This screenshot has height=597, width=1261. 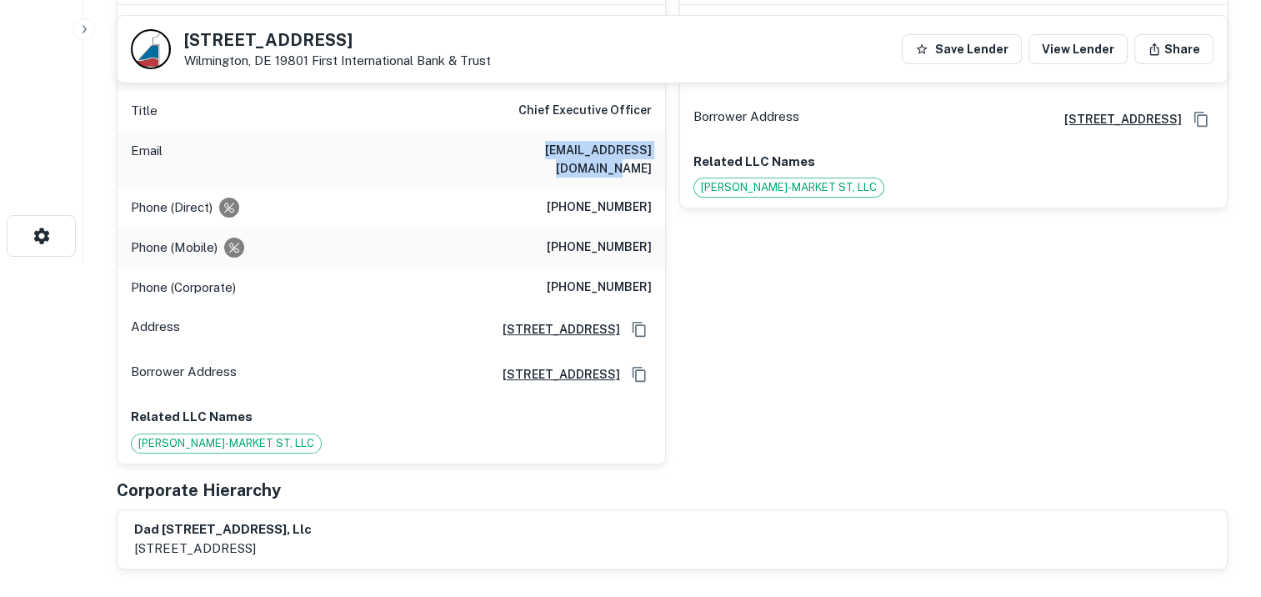 I want to click on a: View Lender, so click(x=1077, y=49).